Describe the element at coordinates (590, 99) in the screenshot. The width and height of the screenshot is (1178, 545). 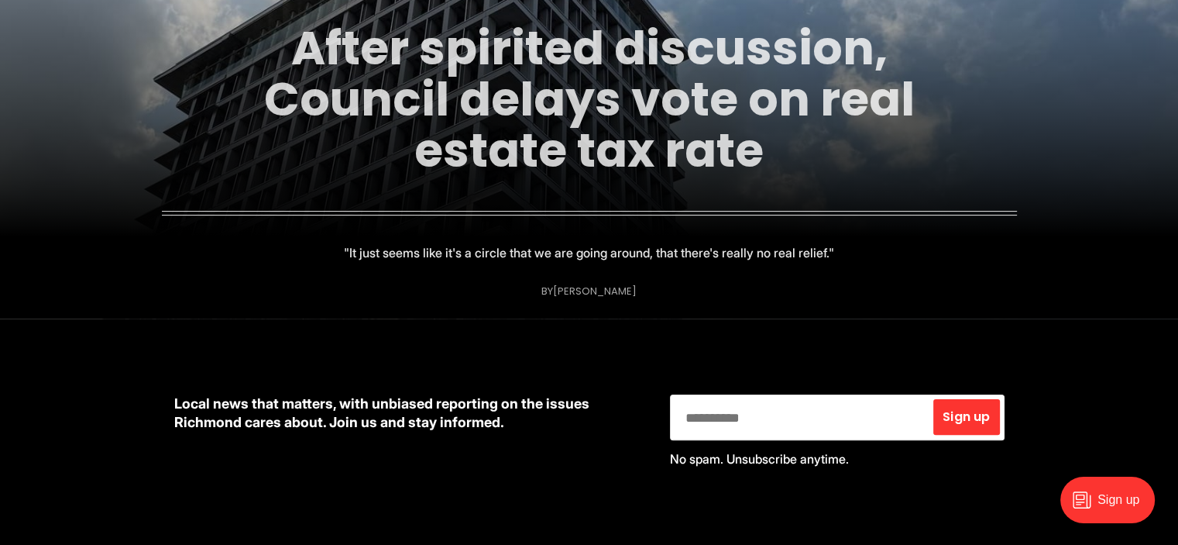
I see `a: After spirited discussion, Council delays vote on real estate tax rate` at that location.